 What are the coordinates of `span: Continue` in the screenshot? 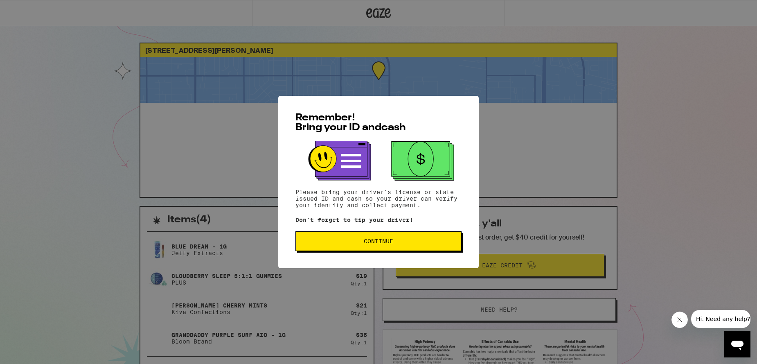 It's located at (378, 241).